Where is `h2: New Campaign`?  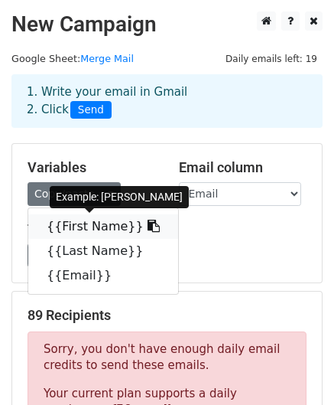
h2: New Campaign is located at coordinates (167, 24).